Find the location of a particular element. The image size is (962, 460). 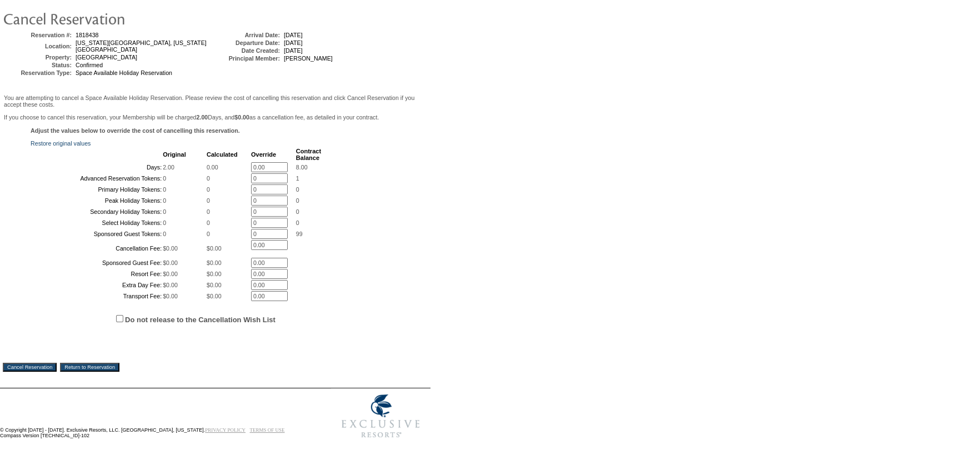

td: Reservation #: is located at coordinates (38, 35).